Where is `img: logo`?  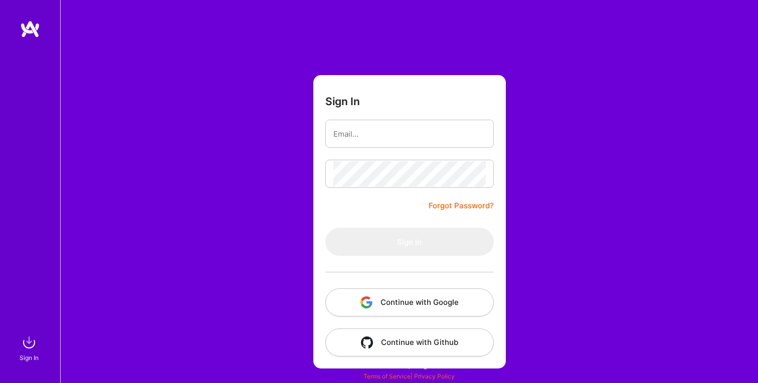 img: logo is located at coordinates (30, 29).